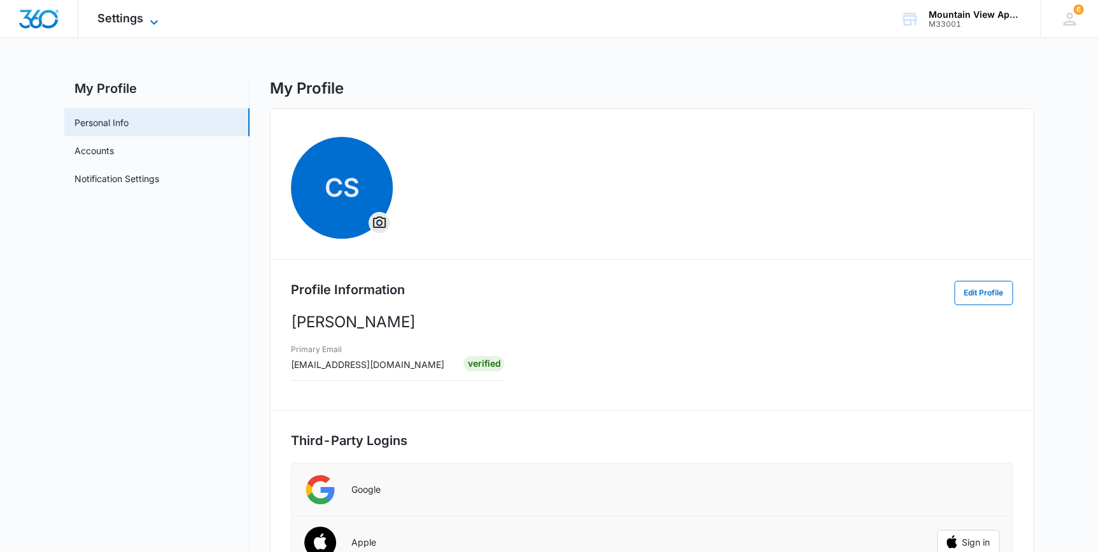  I want to click on div: account name, so click(976, 15).